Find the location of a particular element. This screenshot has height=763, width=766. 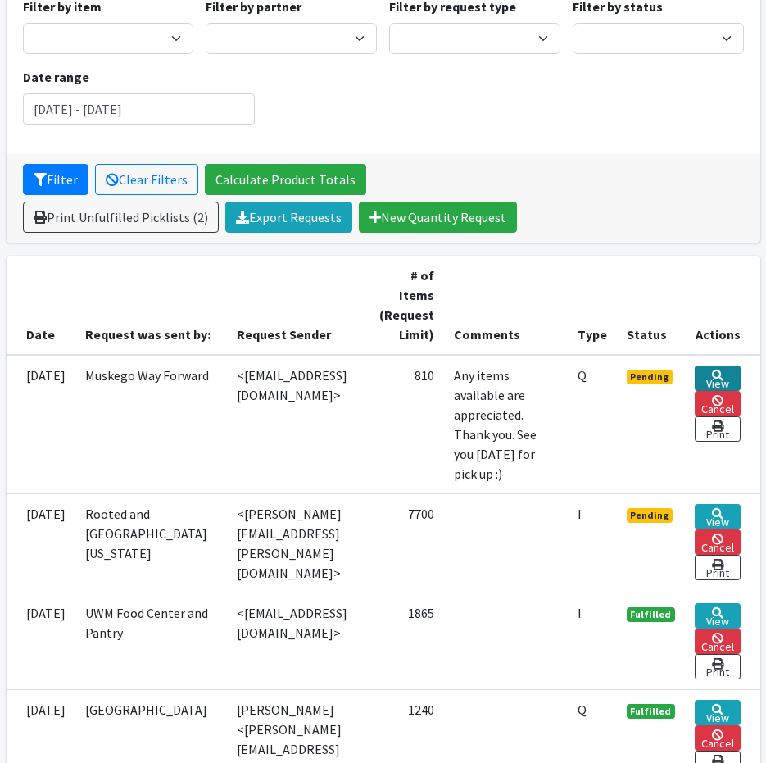

th: # of Items (Request Limit) is located at coordinates (406, 305).